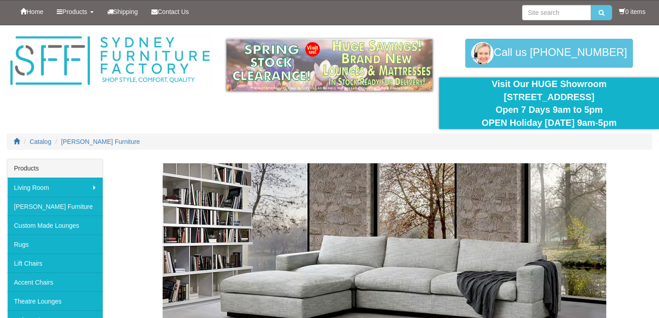 This screenshot has height=318, width=659. I want to click on a: Home, so click(32, 12).